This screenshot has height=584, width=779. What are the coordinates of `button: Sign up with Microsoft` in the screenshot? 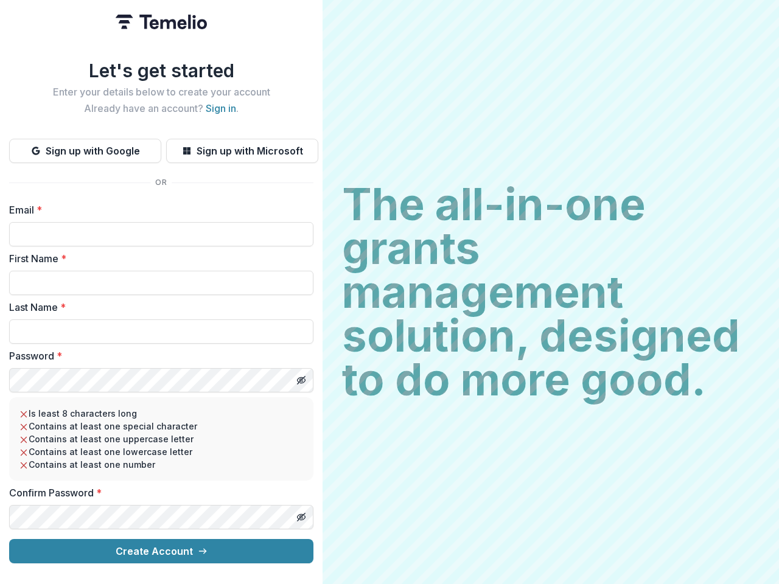 It's located at (242, 151).